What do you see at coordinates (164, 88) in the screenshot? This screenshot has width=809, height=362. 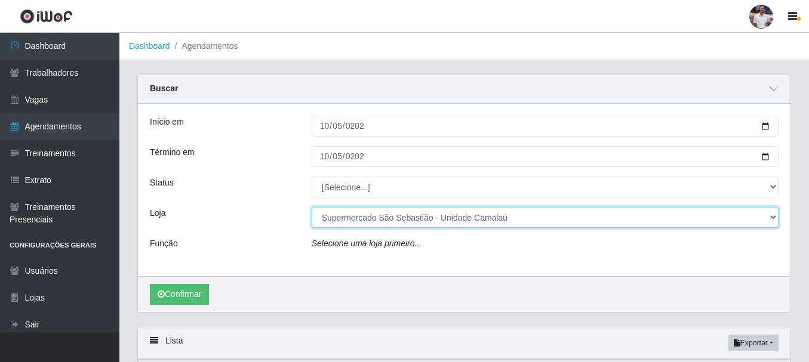 I see `strong: Buscar` at bounding box center [164, 88].